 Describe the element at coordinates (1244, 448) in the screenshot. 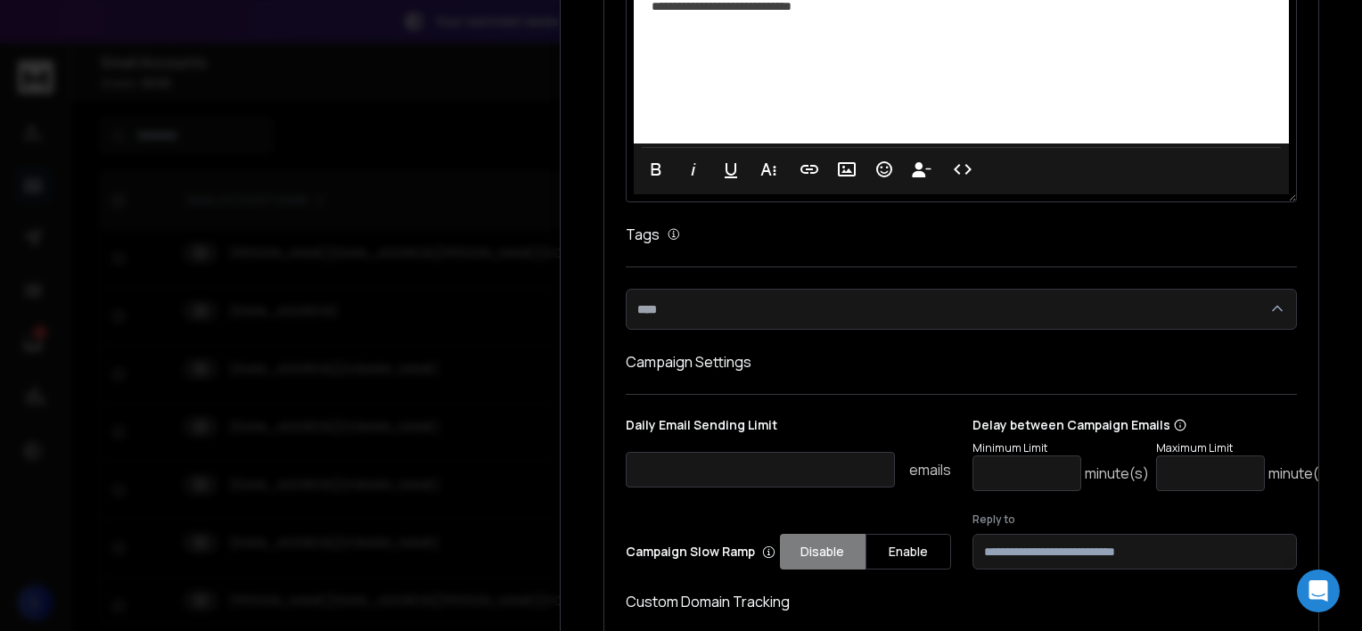

I see `p: Maximum Limit` at that location.